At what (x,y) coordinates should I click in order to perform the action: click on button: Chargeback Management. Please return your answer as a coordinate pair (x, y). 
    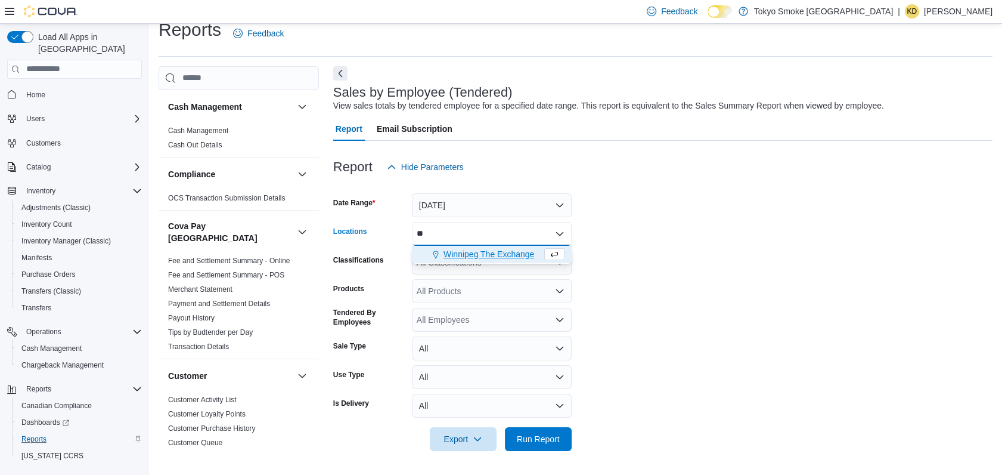
    Looking at the image, I should click on (79, 365).